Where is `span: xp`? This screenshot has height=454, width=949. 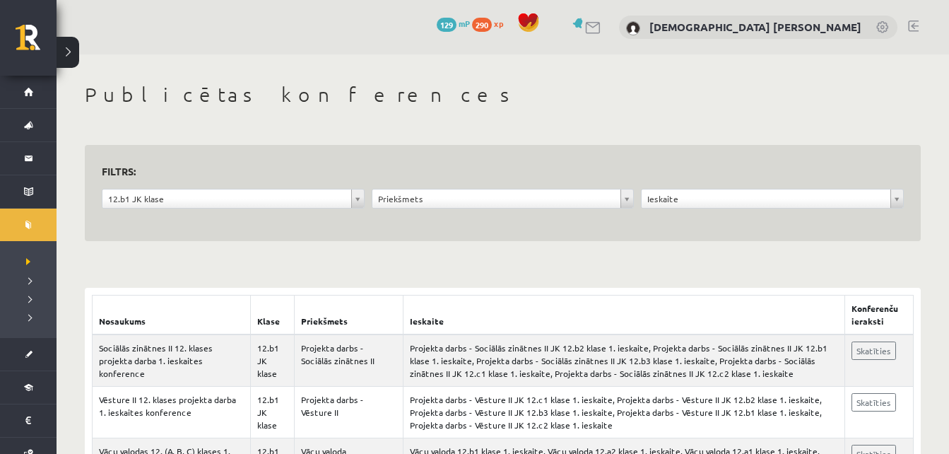
span: xp is located at coordinates (498, 23).